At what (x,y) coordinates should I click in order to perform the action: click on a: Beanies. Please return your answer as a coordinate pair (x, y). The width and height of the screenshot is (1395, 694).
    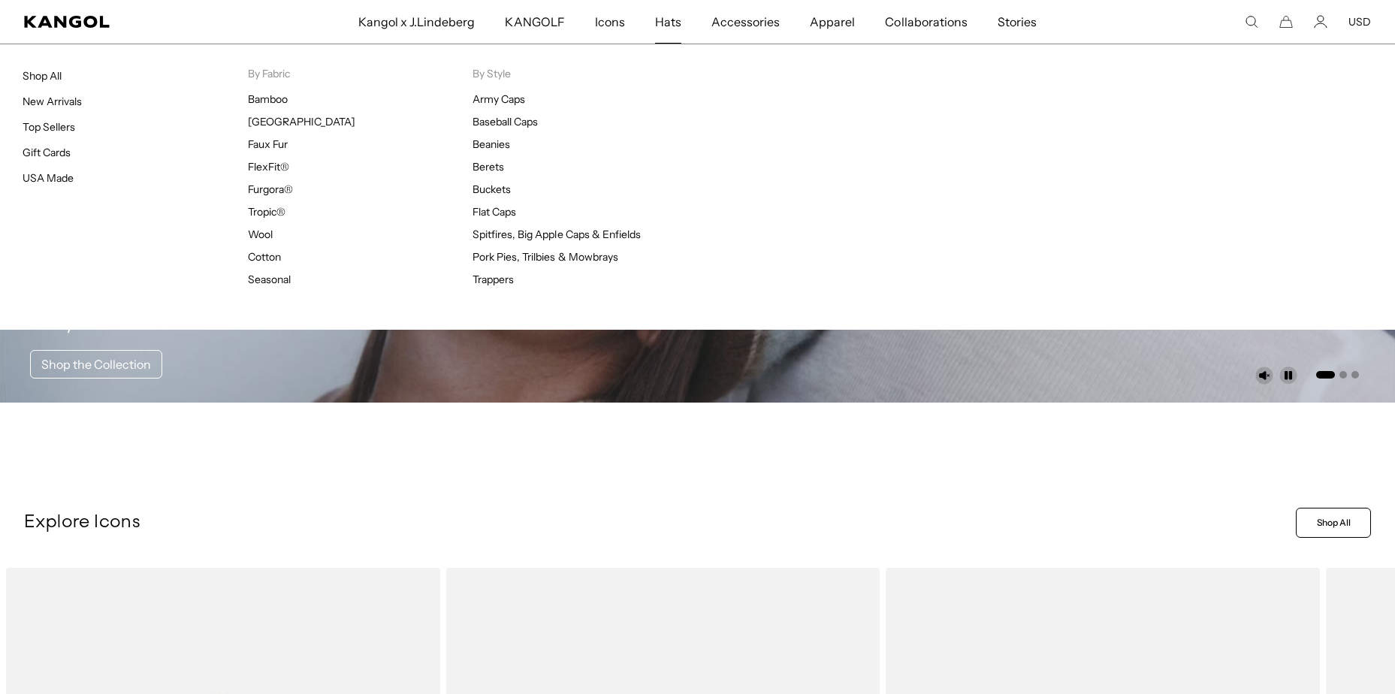
    Looking at the image, I should click on (491, 144).